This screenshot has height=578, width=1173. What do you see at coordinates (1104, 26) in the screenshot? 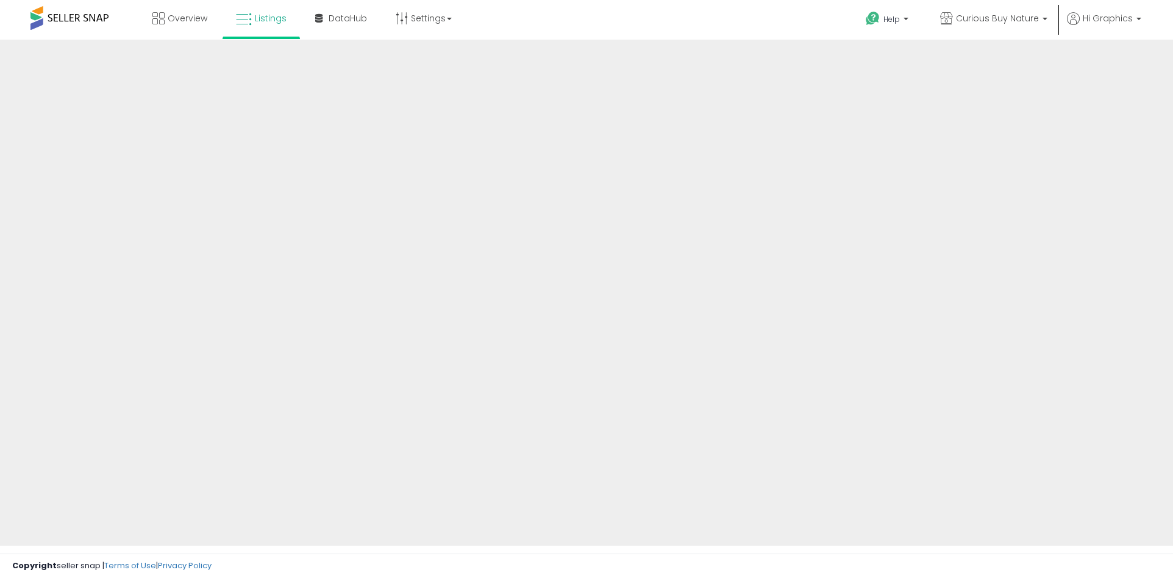
I see `a: Hi Graphics` at bounding box center [1104, 26].